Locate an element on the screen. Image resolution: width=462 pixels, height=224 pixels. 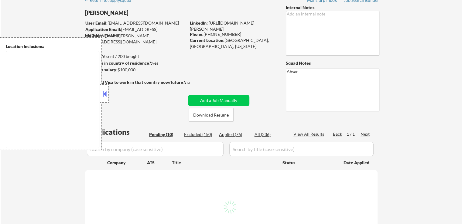
strong: Phone: is located at coordinates (197, 34).